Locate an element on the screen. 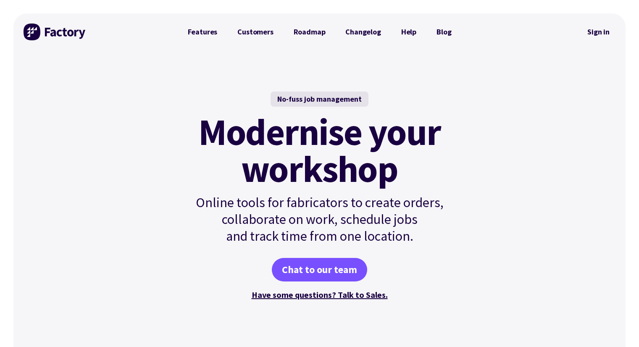 This screenshot has height=347, width=639. a: Blog is located at coordinates (444, 32).